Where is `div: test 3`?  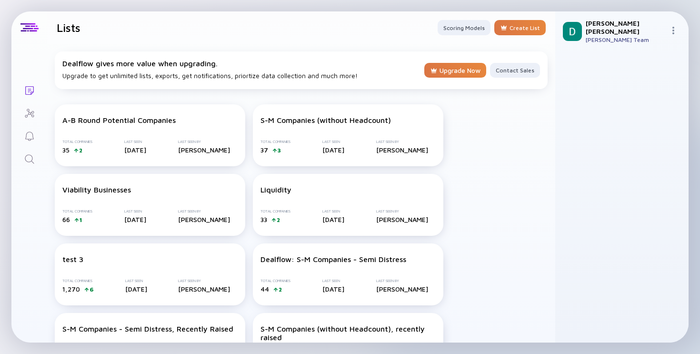 div: test 3 is located at coordinates (73, 259).